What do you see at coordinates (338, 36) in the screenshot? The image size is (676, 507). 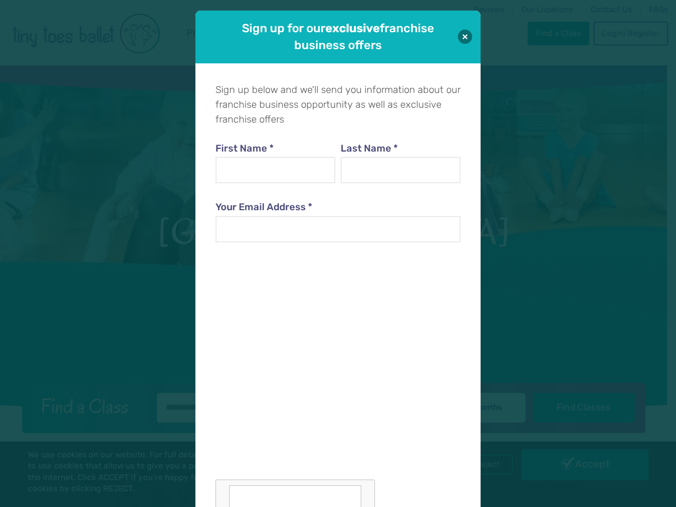 I see `h1: Sign up for our franchise business offers` at bounding box center [338, 36].